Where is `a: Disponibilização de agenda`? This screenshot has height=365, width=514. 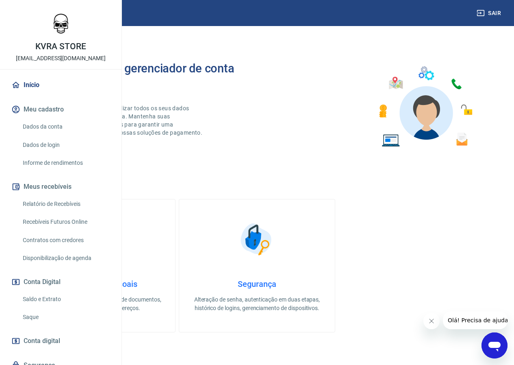 a: Disponibilização de agenda is located at coordinates (65, 258).